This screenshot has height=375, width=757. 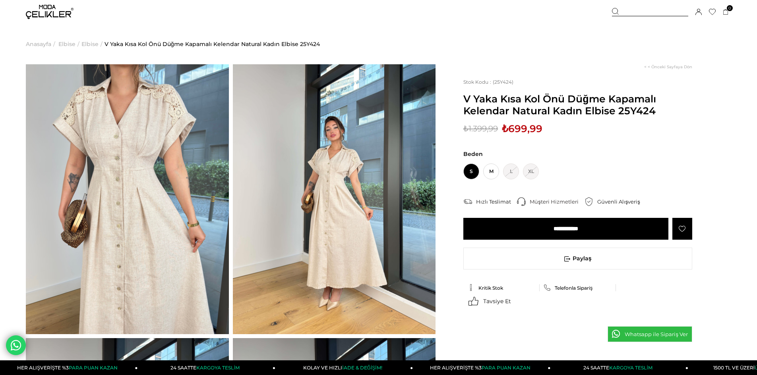 What do you see at coordinates (471, 172) in the screenshot?
I see `span: S` at bounding box center [471, 172].